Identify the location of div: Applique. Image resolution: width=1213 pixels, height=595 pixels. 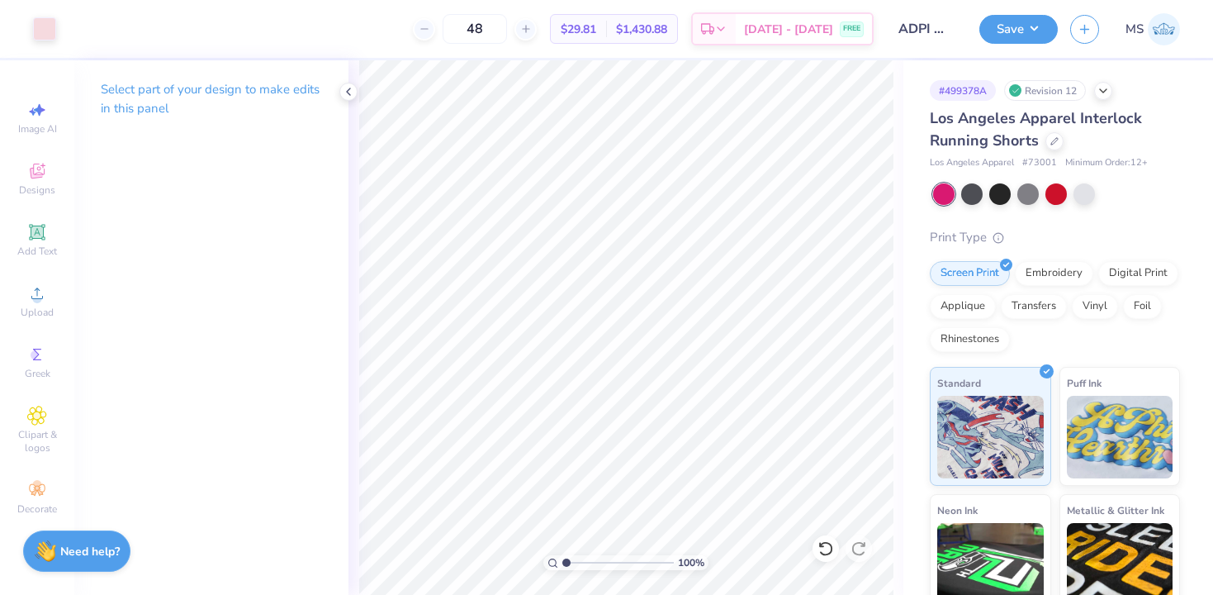
(963, 306).